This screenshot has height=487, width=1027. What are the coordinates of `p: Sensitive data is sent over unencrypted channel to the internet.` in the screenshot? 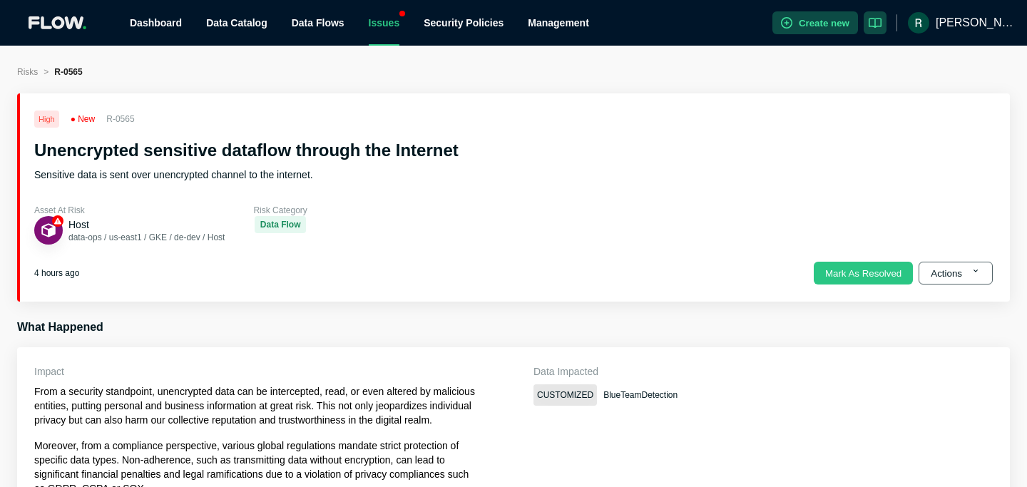 It's located at (322, 175).